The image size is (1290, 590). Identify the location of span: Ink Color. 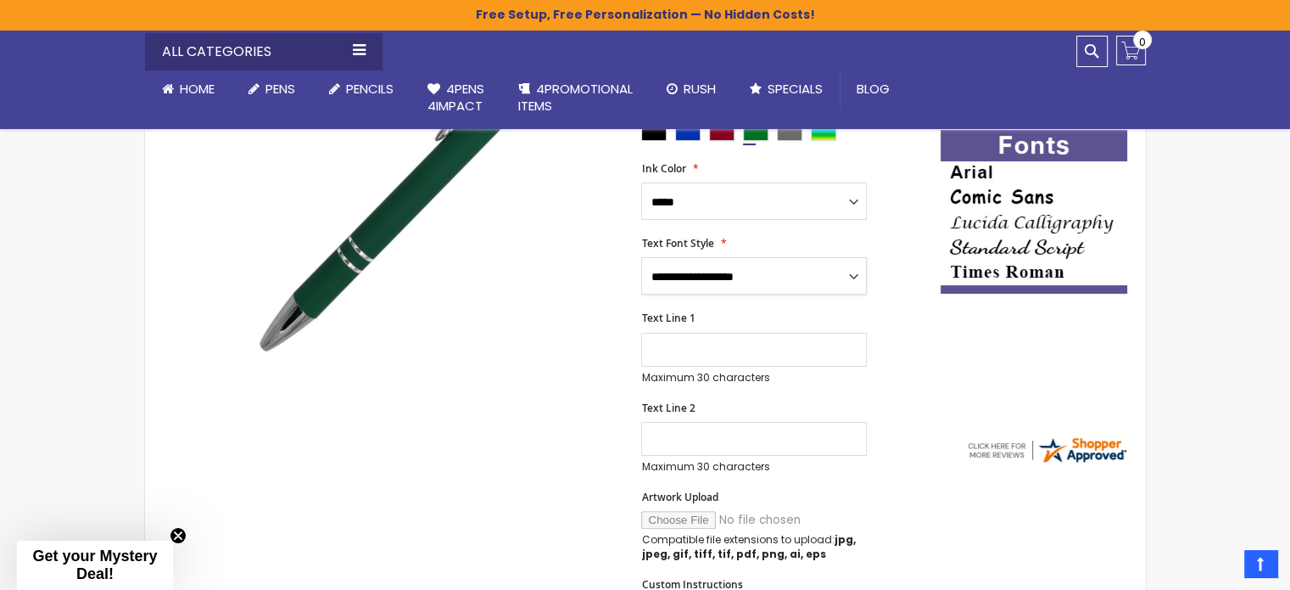
(663, 168).